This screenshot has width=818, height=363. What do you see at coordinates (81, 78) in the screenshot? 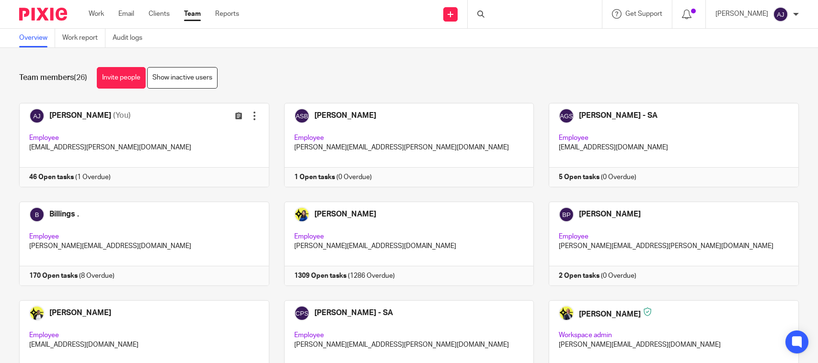
I see `span: (26)` at bounding box center [81, 78].